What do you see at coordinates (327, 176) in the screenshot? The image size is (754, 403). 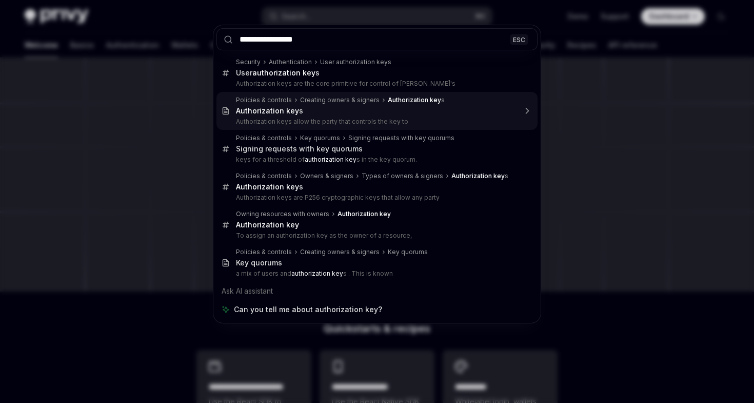 I see `div: Owners & signers` at bounding box center [327, 176].